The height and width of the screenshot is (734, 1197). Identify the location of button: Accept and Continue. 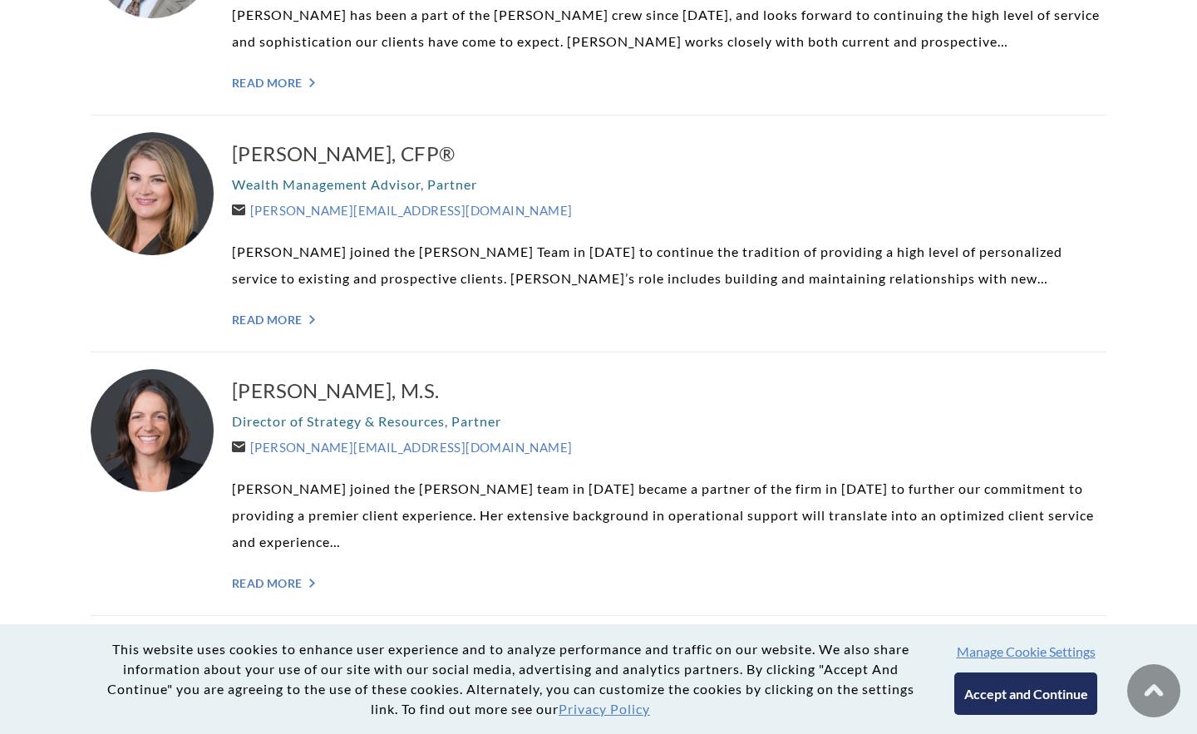
(1025, 694).